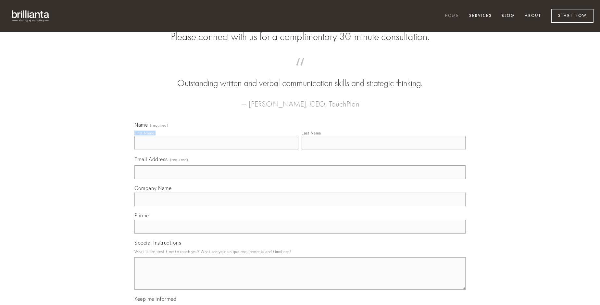 This screenshot has height=305, width=600. What do you see at coordinates (142, 215) in the screenshot?
I see `span: Phone` at bounding box center [142, 215].